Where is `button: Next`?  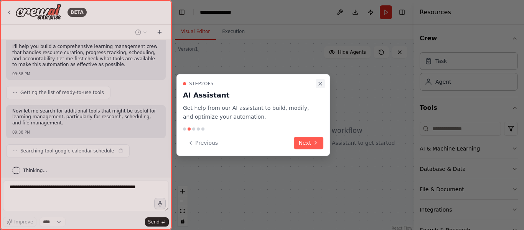 button: Next is located at coordinates (309, 143).